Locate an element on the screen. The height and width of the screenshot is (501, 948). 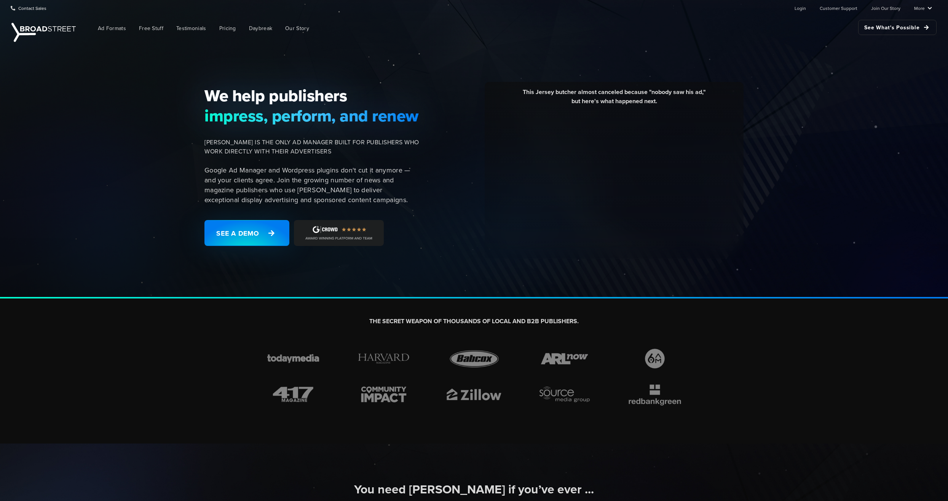
a: Login is located at coordinates (800, 8).